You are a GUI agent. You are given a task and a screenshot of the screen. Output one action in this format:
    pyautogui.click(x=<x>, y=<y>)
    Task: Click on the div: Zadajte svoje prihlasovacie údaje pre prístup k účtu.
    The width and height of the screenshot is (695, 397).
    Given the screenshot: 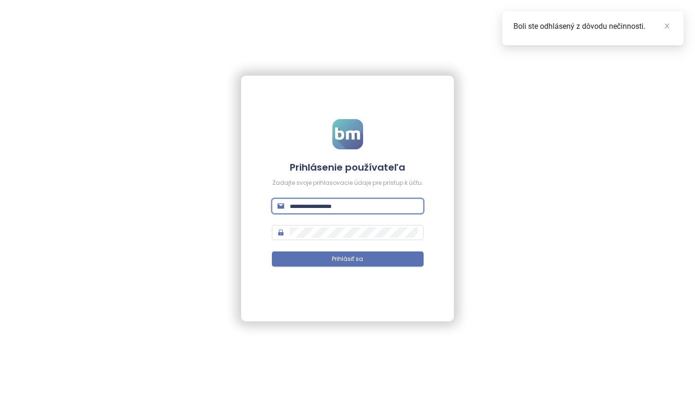 What is the action you would take?
    pyautogui.click(x=347, y=183)
    